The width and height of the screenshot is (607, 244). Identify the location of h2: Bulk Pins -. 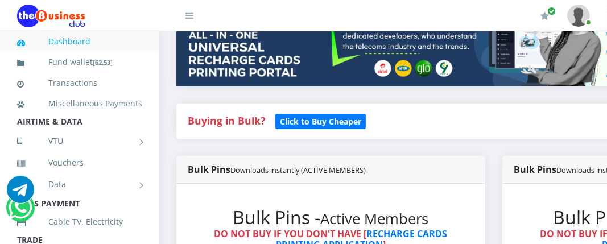
(330, 217).